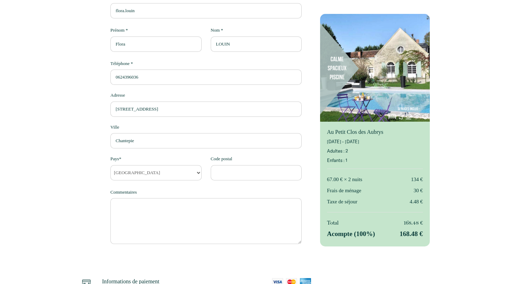  I want to click on p: 67.00 € × 2 nuit, so click(344, 180).